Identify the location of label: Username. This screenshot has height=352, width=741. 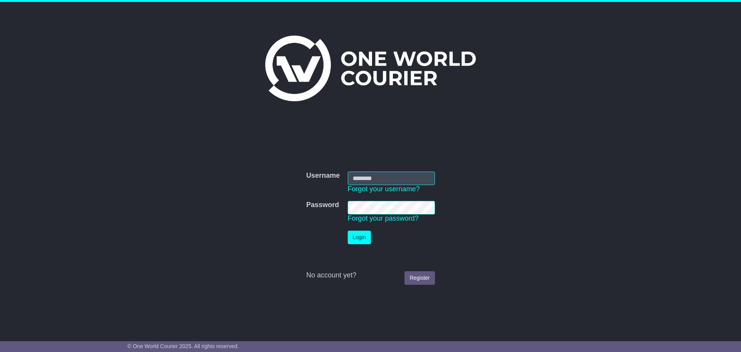
(323, 176).